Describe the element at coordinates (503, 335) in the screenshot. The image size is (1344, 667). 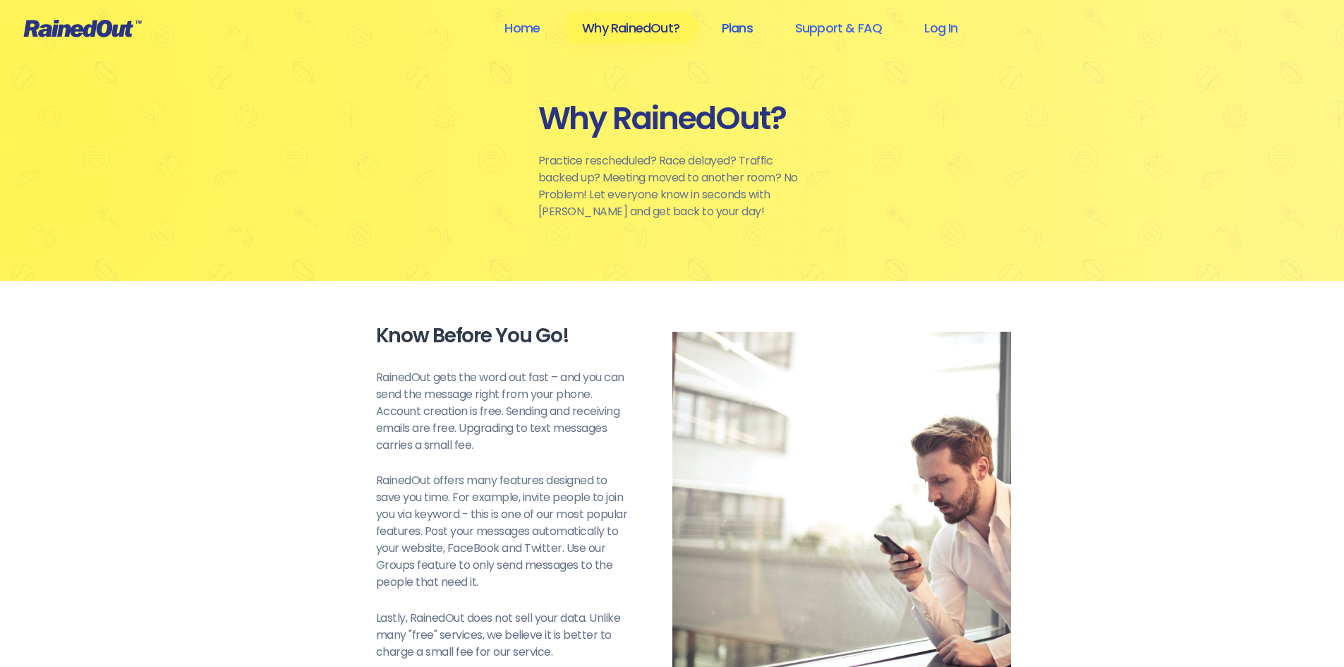
I see `div: Know Before You Go!` at that location.